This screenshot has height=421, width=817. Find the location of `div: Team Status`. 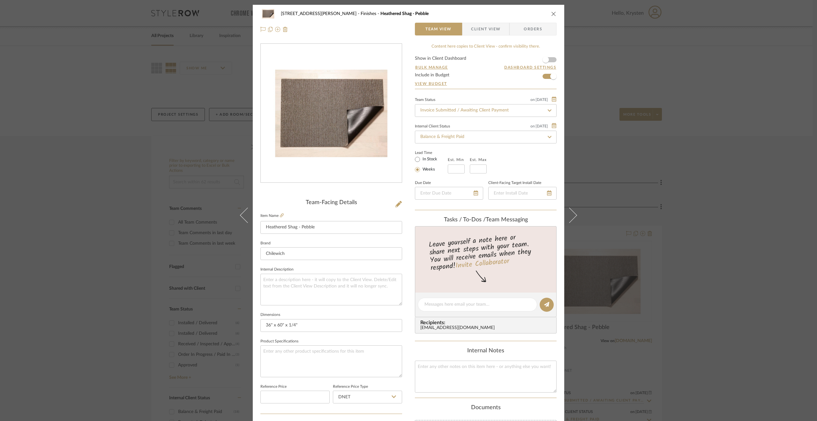

div: Team Status is located at coordinates (425, 100).